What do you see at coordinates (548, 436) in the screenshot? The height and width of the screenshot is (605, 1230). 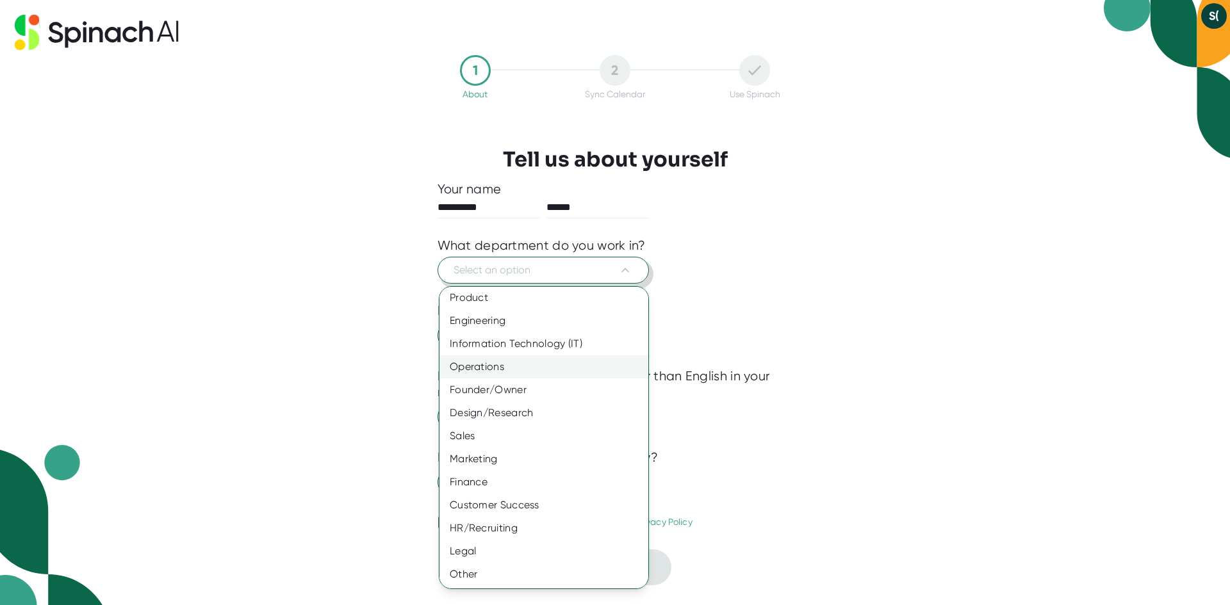 I see `div: Sales` at bounding box center [548, 436].